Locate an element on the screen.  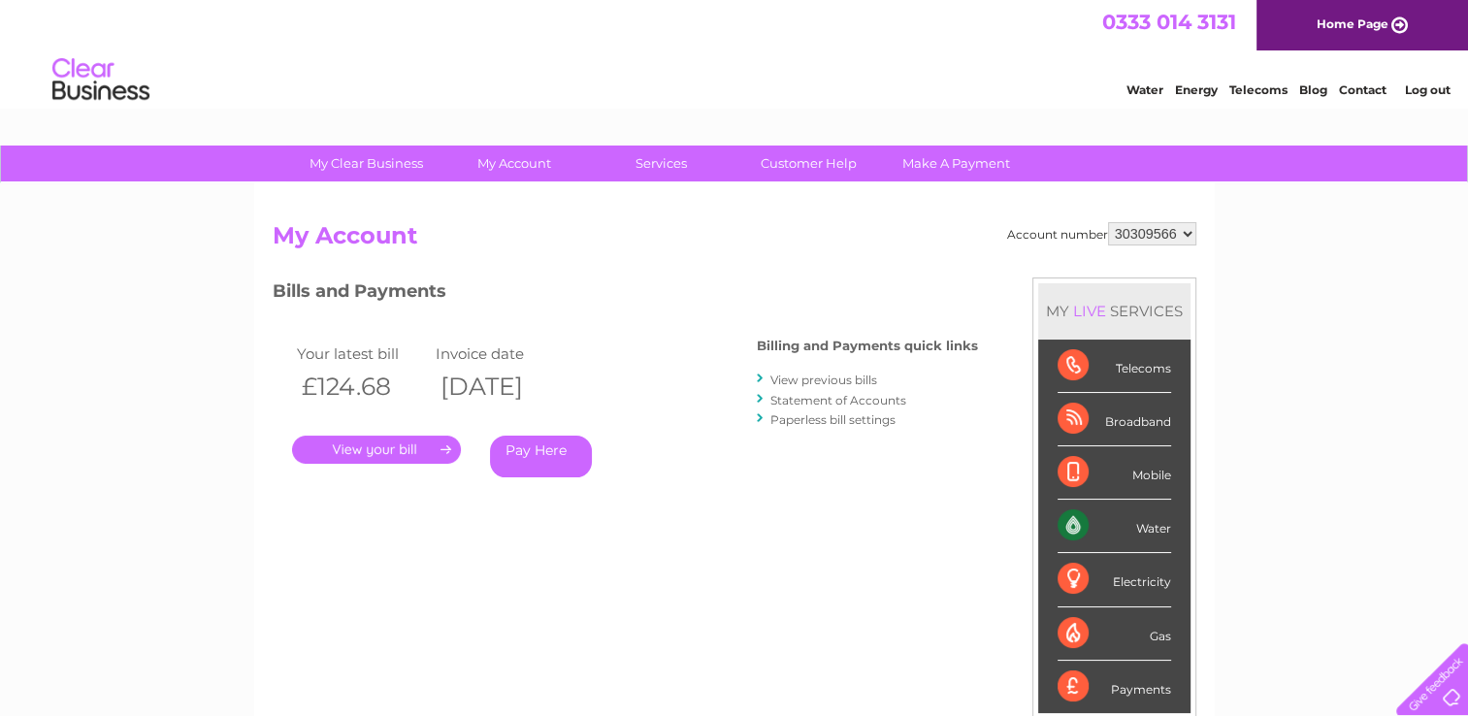
h4: Billing and Payments quick links is located at coordinates (868, 345).